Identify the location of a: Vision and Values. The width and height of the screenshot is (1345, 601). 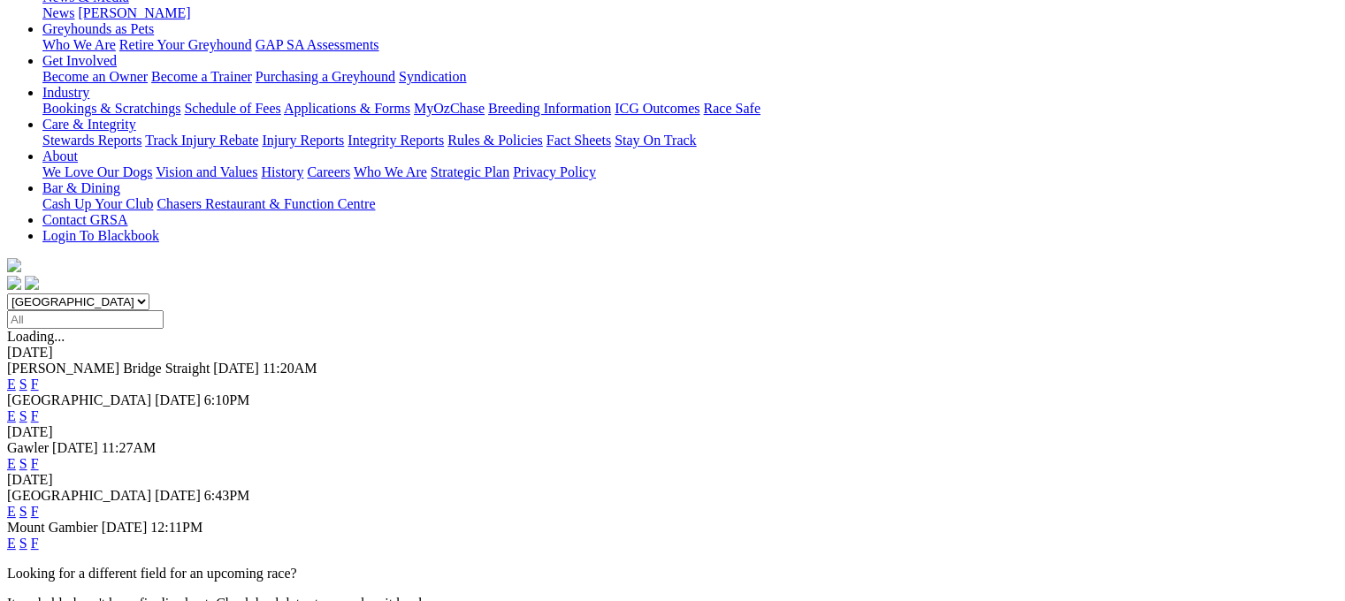
(206, 171).